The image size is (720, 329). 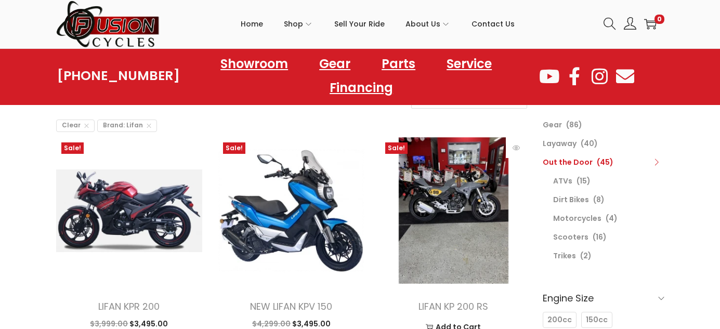 What do you see at coordinates (568, 162) in the screenshot?
I see `a: Out the Door` at bounding box center [568, 162].